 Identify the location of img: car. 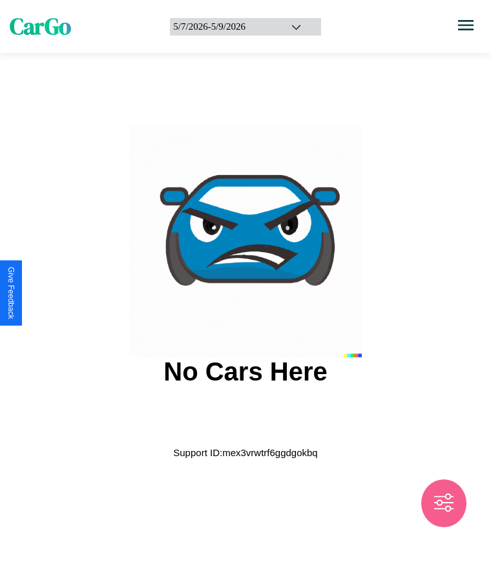
(245, 241).